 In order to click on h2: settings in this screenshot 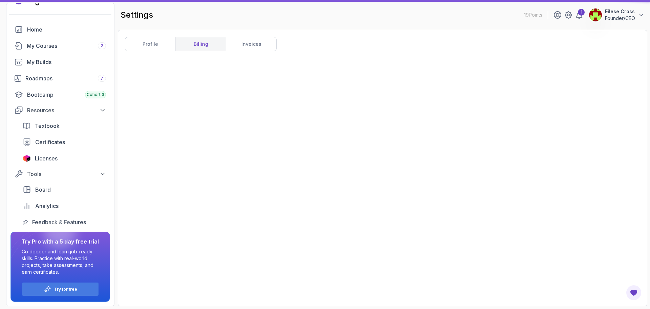, I will do `click(137, 15)`.